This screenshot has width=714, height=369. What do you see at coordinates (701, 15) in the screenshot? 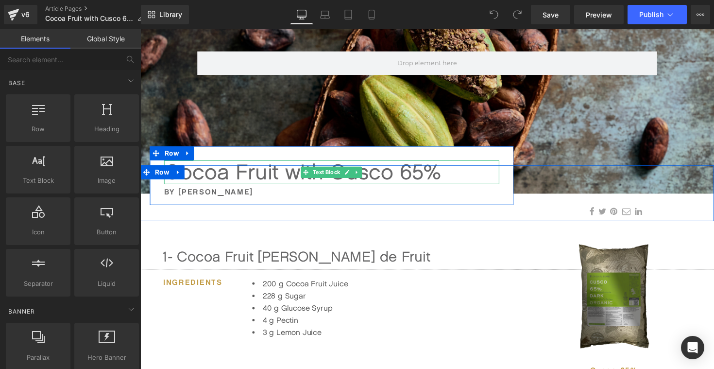
I see `button: More` at bounding box center [701, 15].